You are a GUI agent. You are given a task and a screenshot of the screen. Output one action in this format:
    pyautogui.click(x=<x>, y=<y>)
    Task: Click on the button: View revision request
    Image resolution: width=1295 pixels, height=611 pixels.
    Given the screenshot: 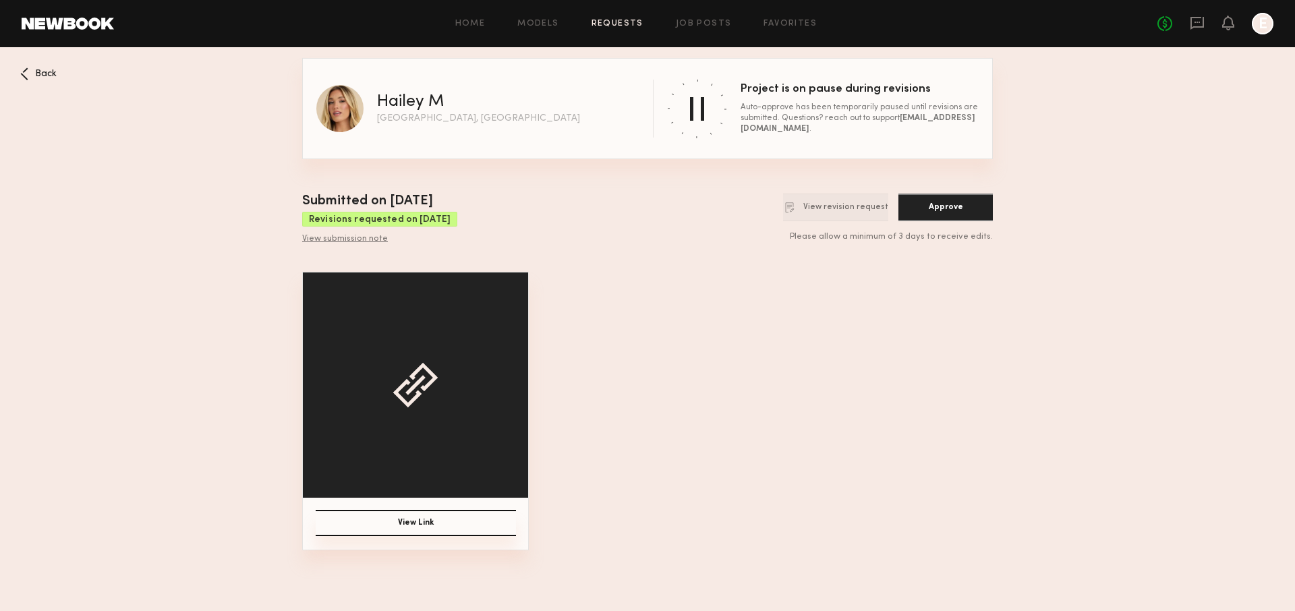 What is the action you would take?
    pyautogui.click(x=836, y=207)
    